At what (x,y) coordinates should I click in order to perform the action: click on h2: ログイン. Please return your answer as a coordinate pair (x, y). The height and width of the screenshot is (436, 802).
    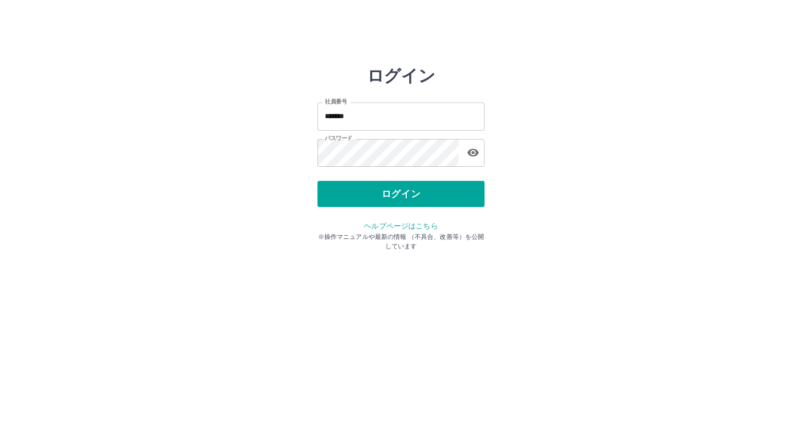
    Looking at the image, I should click on (401, 76).